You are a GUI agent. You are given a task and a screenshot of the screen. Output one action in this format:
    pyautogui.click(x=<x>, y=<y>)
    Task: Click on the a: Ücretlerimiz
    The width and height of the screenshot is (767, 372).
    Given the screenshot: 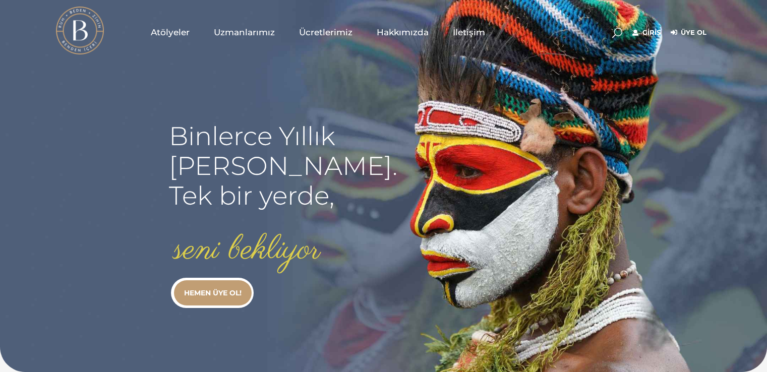 What is the action you would take?
    pyautogui.click(x=326, y=32)
    